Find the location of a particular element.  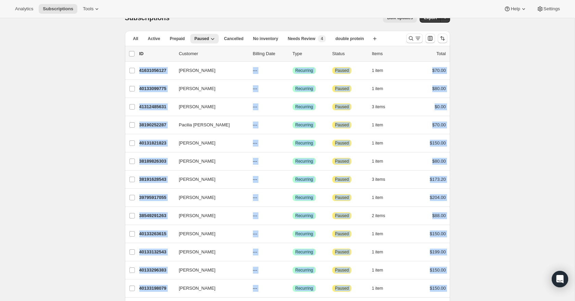

button: Customize table column order and visibility is located at coordinates (430, 38).